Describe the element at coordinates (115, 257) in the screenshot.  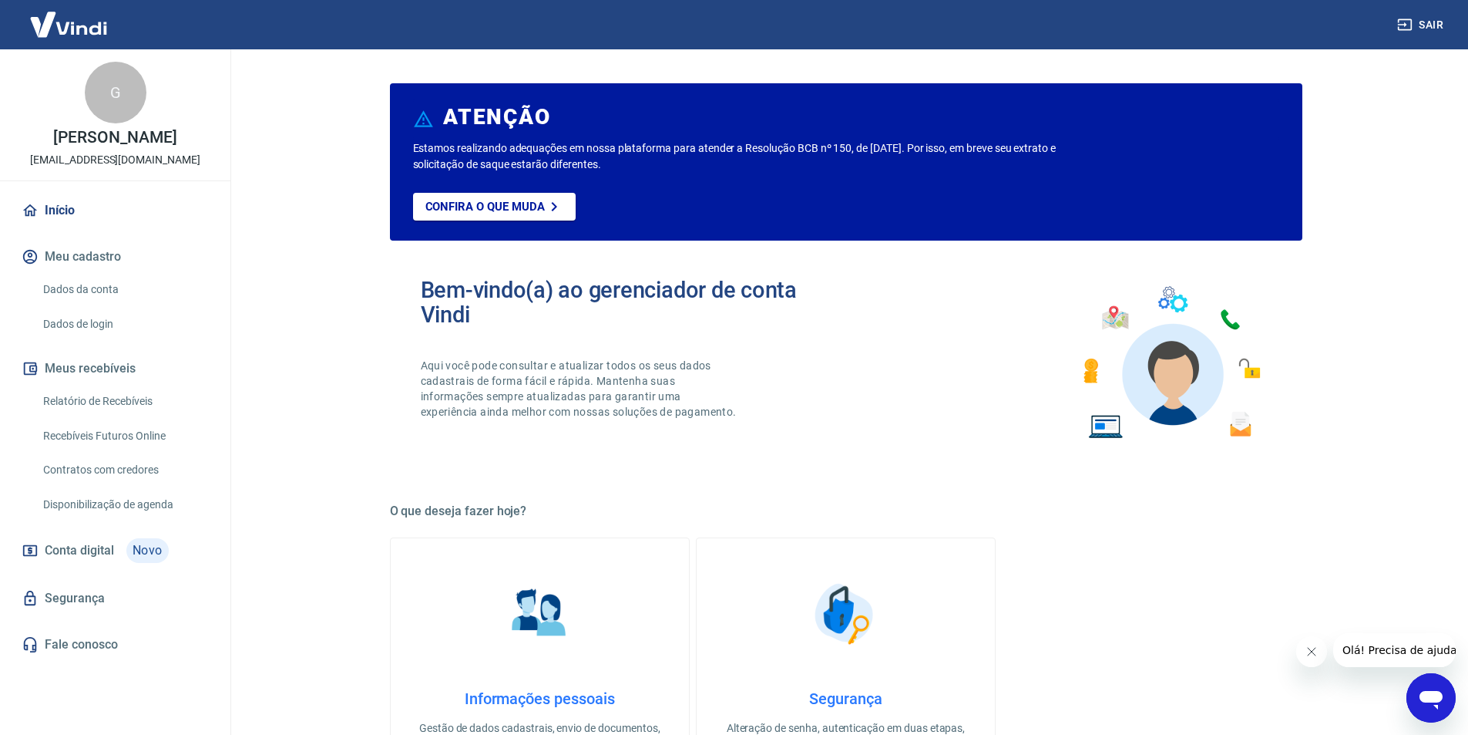
I see `button: Meu cadastro` at that location.